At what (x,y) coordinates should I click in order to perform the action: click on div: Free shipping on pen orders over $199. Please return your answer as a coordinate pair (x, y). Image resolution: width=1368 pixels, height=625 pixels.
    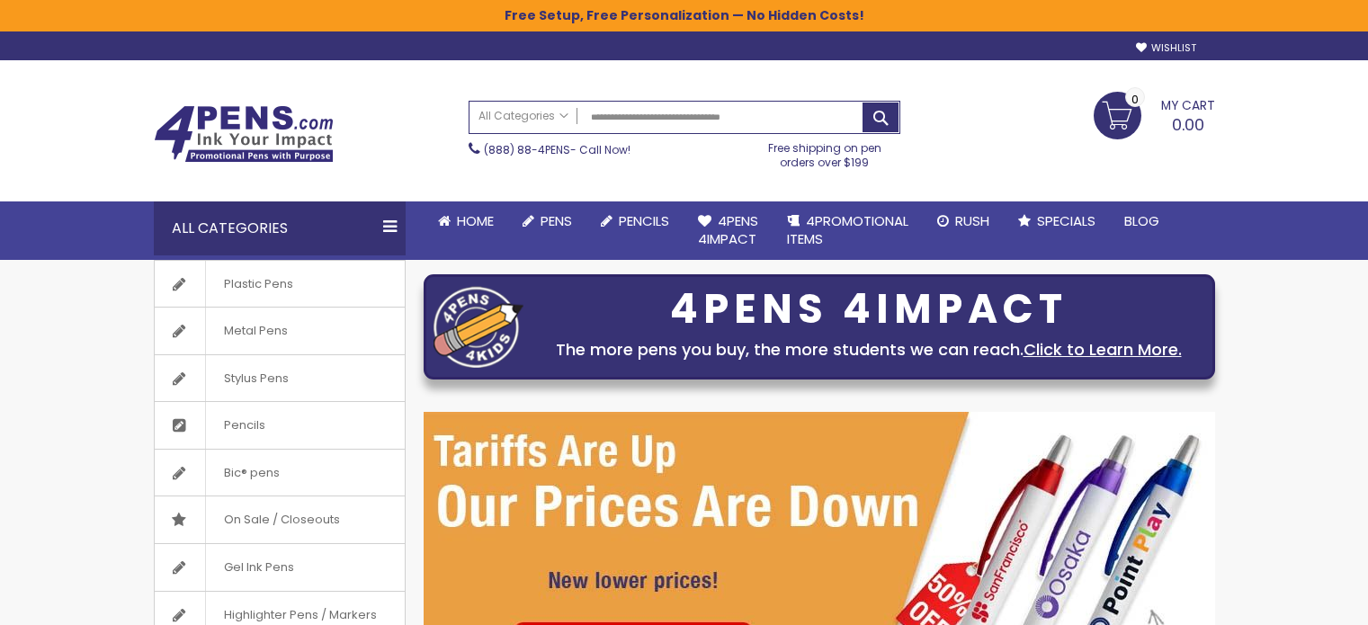
    Looking at the image, I should click on (825, 152).